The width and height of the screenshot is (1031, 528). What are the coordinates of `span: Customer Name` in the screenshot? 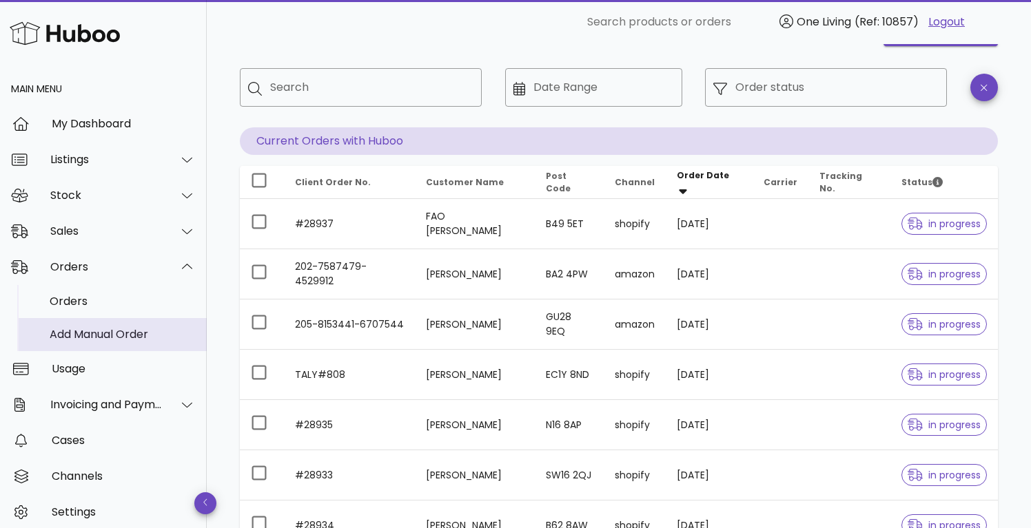 It's located at (464, 182).